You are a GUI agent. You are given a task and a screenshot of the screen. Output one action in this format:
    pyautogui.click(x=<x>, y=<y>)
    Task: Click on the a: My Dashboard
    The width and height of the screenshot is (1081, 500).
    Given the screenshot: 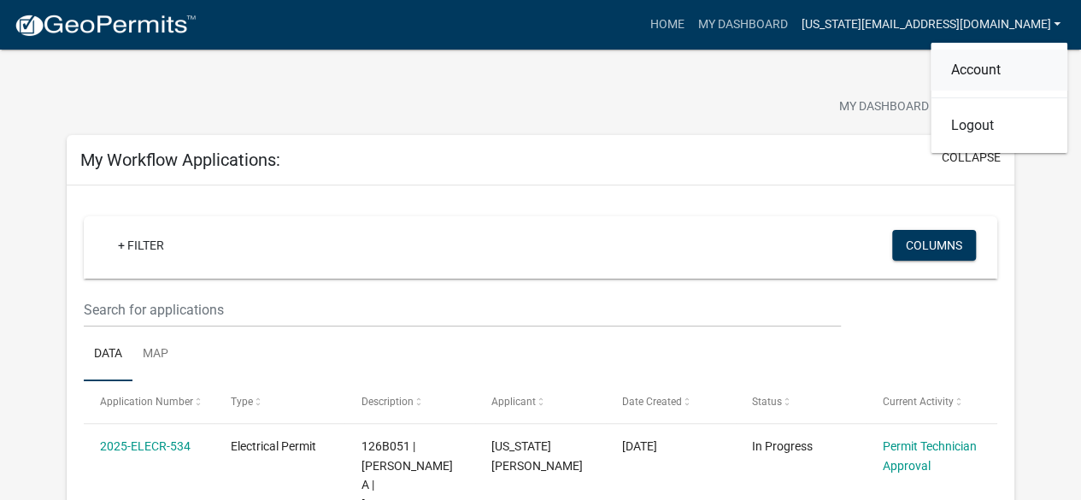 What is the action you would take?
    pyautogui.click(x=742, y=25)
    